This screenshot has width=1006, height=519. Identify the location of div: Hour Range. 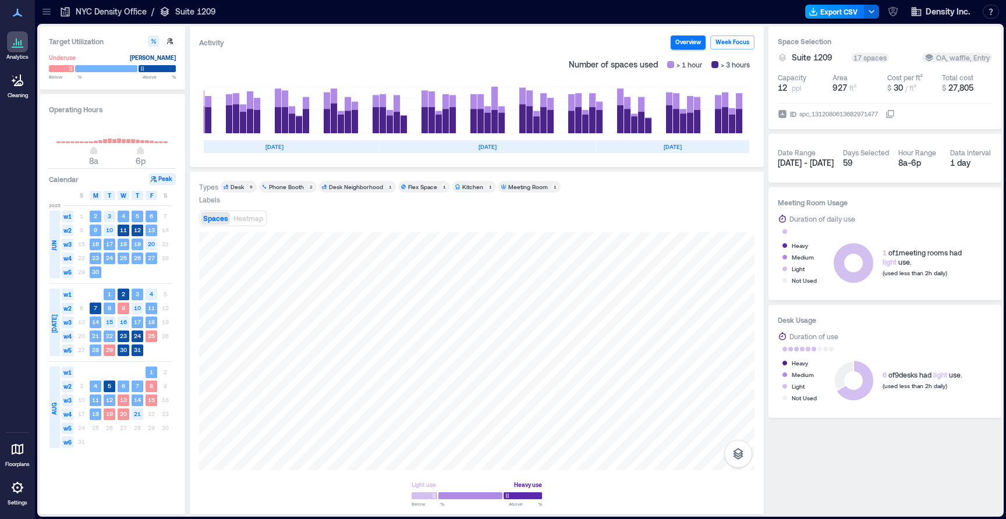
(917, 153).